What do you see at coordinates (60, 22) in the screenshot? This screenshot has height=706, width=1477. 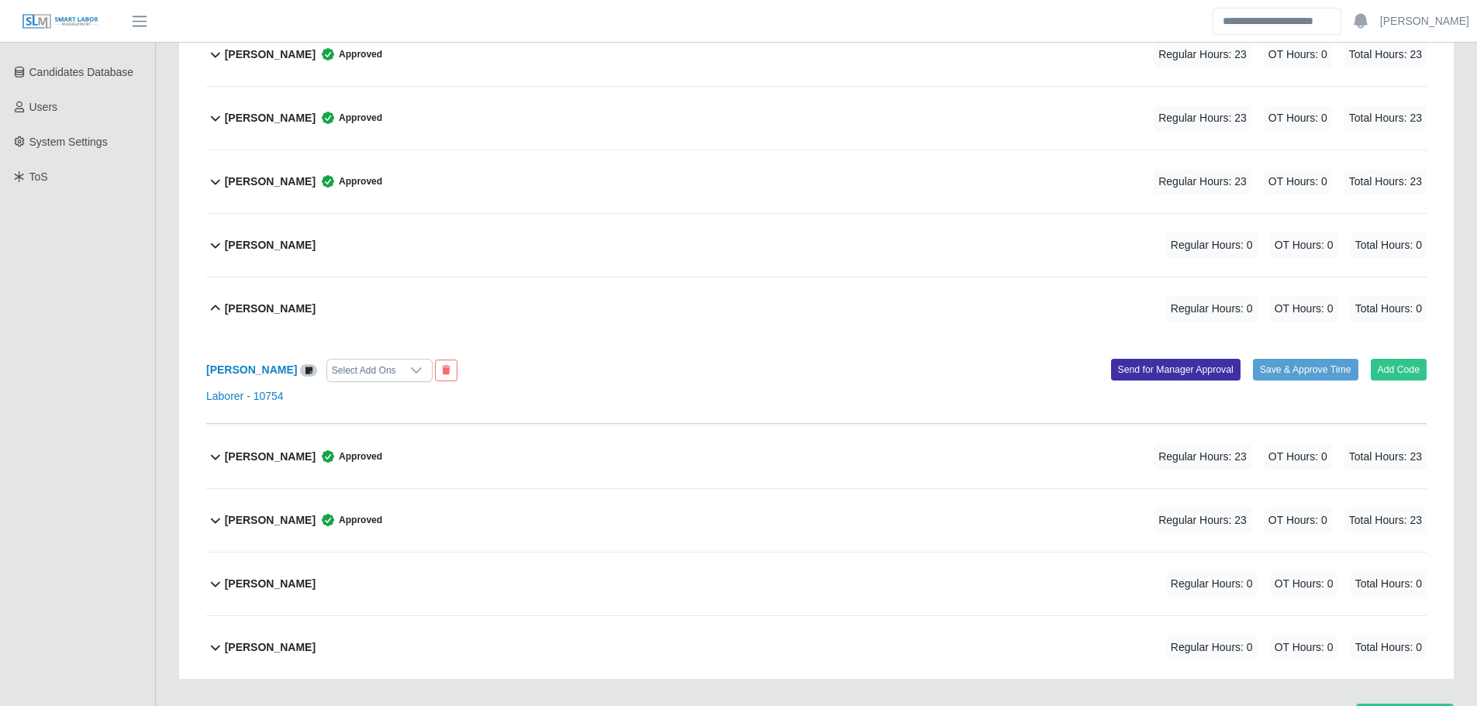 I see `img: SLM Logo` at bounding box center [60, 22].